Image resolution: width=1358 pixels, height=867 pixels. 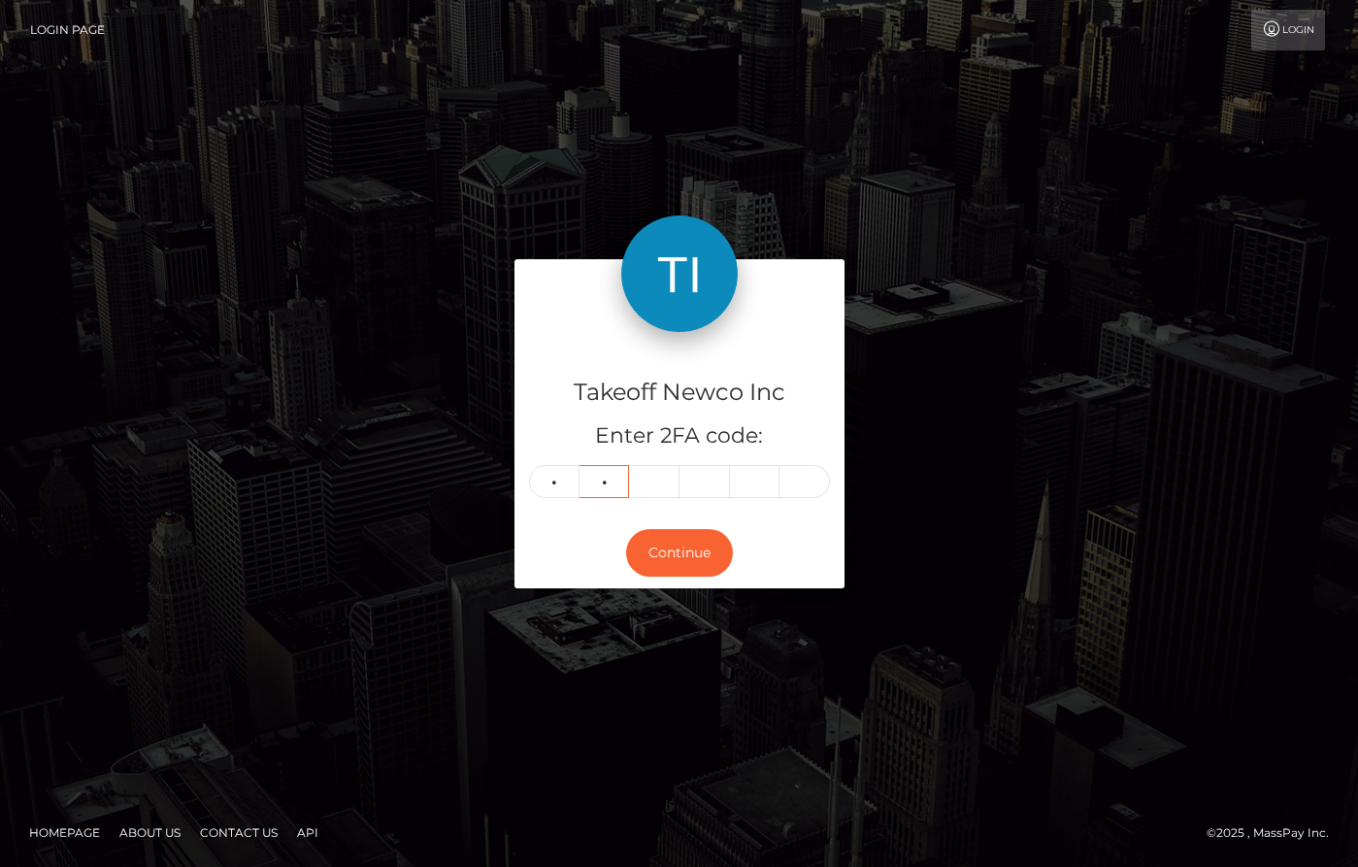 I want to click on button: Continue, so click(x=680, y=552).